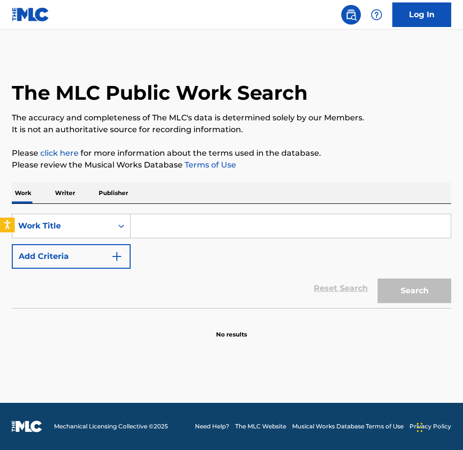 The height and width of the screenshot is (450, 463). What do you see at coordinates (114, 193) in the screenshot?
I see `p: Publisher` at bounding box center [114, 193].